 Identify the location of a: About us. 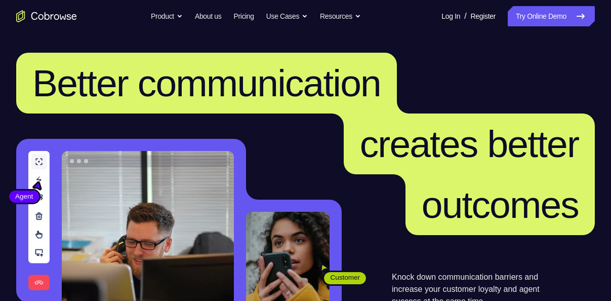
(208, 16).